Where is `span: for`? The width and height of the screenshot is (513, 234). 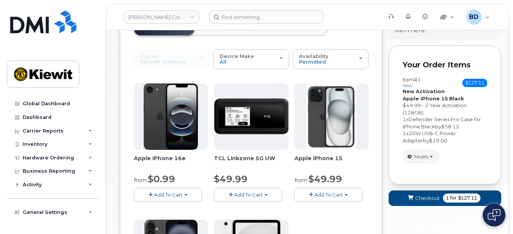 span: for is located at coordinates (454, 198).